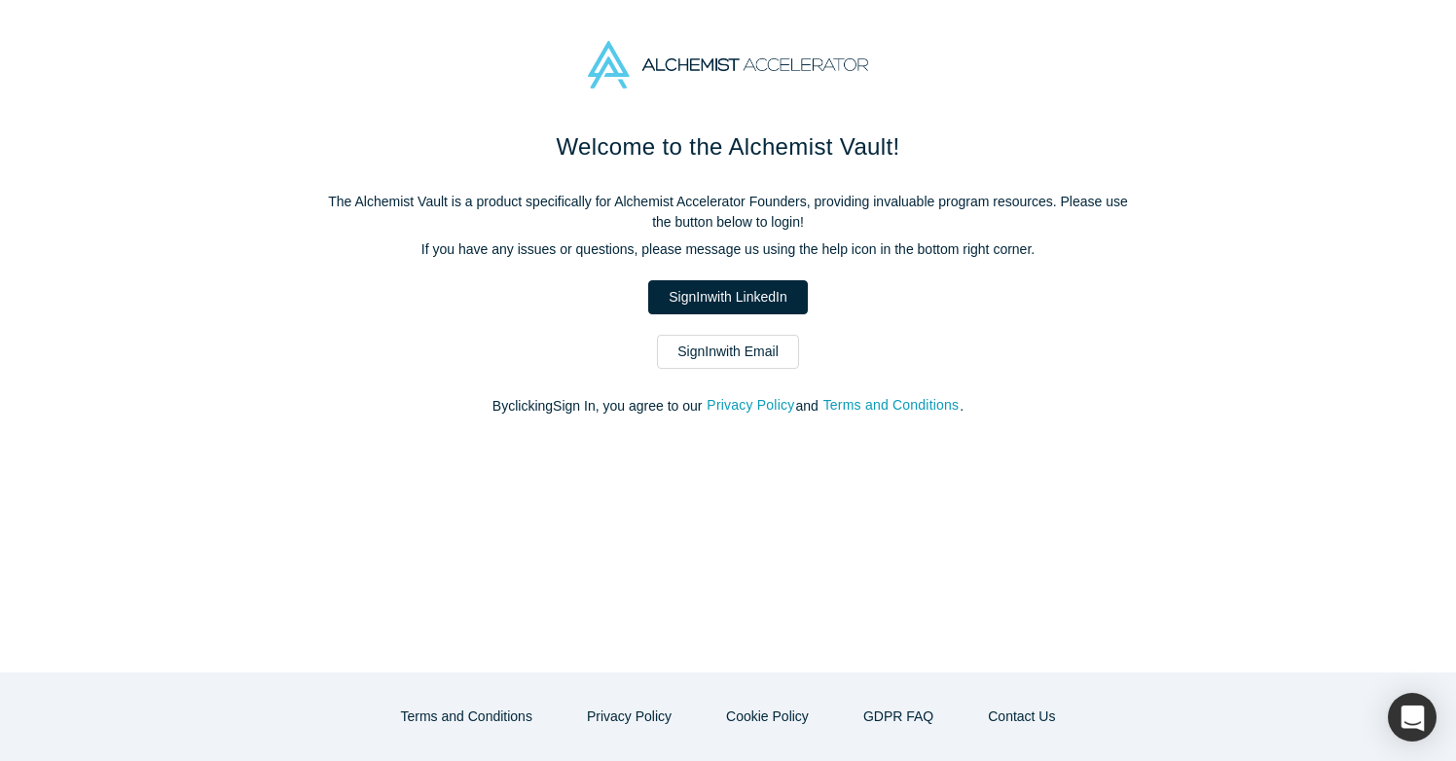 Image resolution: width=1456 pixels, height=761 pixels. I want to click on p: The Alchemist Vault is a product specifically for Alchemist Accelerator Founders, providing inval..., so click(728, 212).